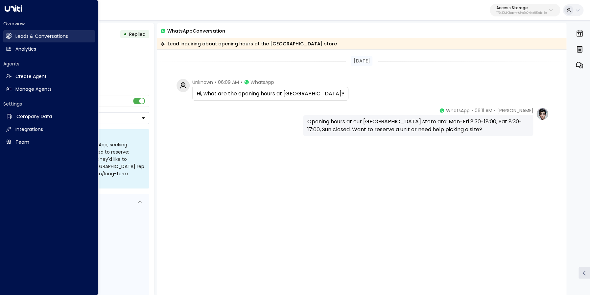  Describe the element at coordinates (483, 110) in the screenshot. I see `span: 06:11 AM` at that location.